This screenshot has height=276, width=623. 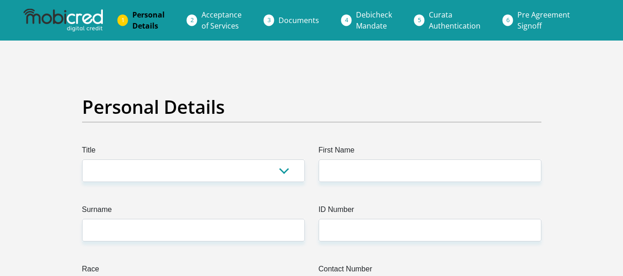 What do you see at coordinates (148, 20) in the screenshot?
I see `span: Personal Details` at bounding box center [148, 20].